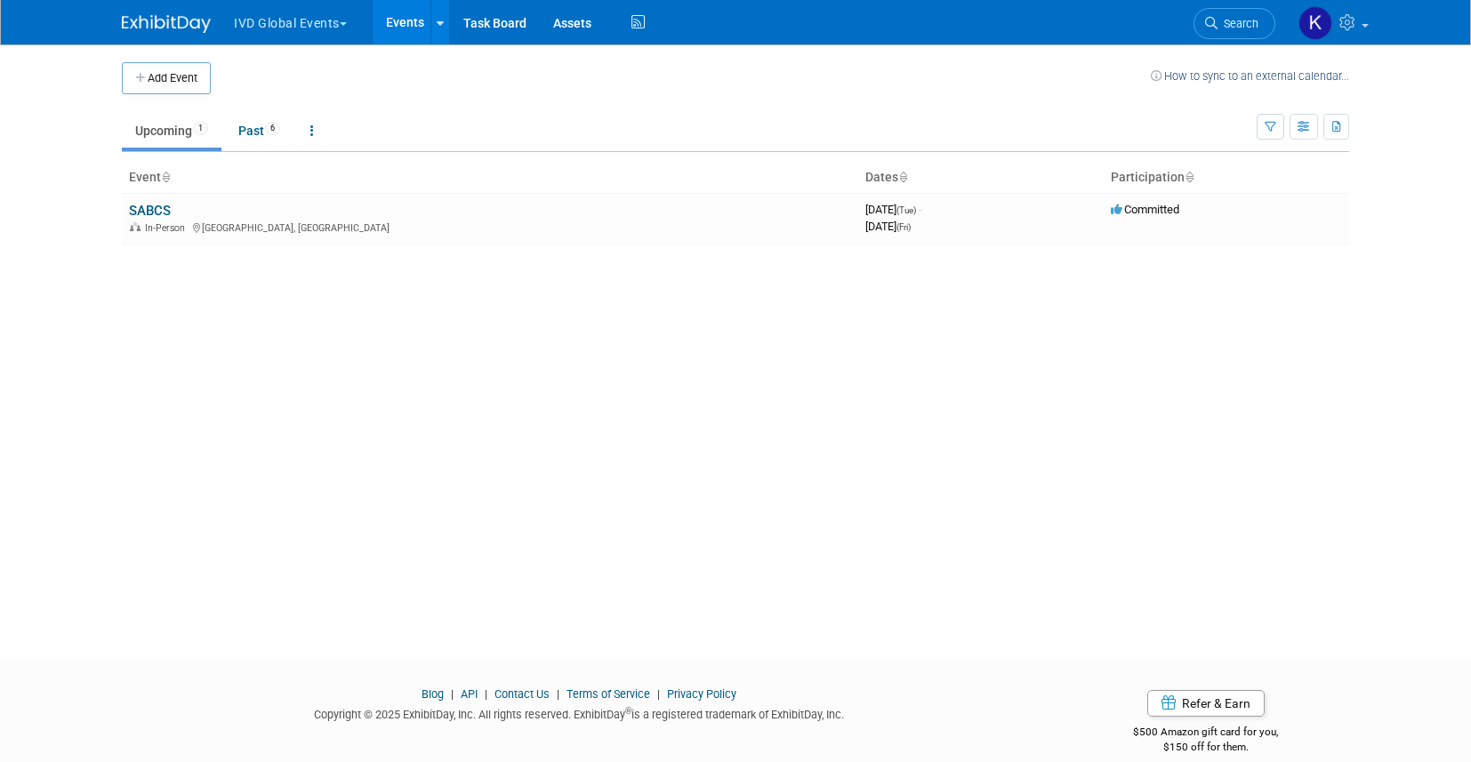  I want to click on span: Search, so click(1238, 23).